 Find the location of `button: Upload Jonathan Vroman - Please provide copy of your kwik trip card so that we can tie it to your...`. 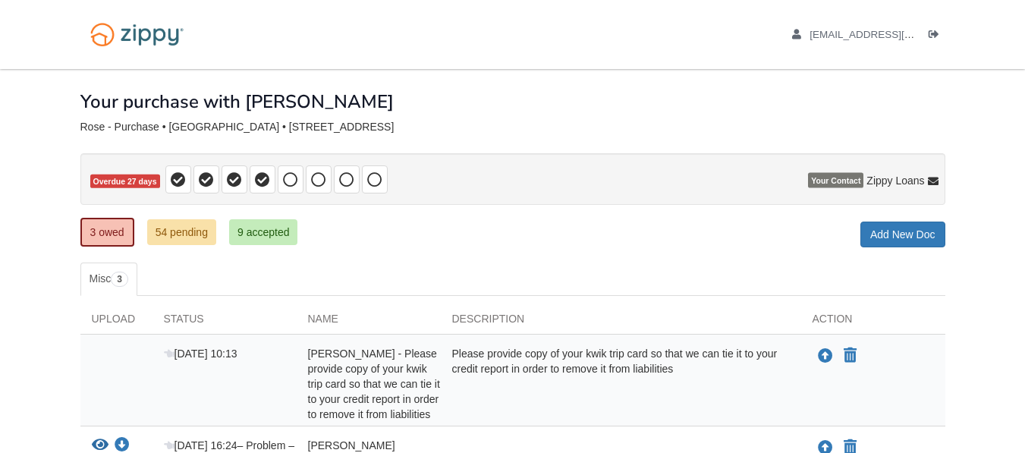

button: Upload Jonathan Vroman - Please provide copy of your kwik trip card so that we can tie it to your... is located at coordinates (826, 356).